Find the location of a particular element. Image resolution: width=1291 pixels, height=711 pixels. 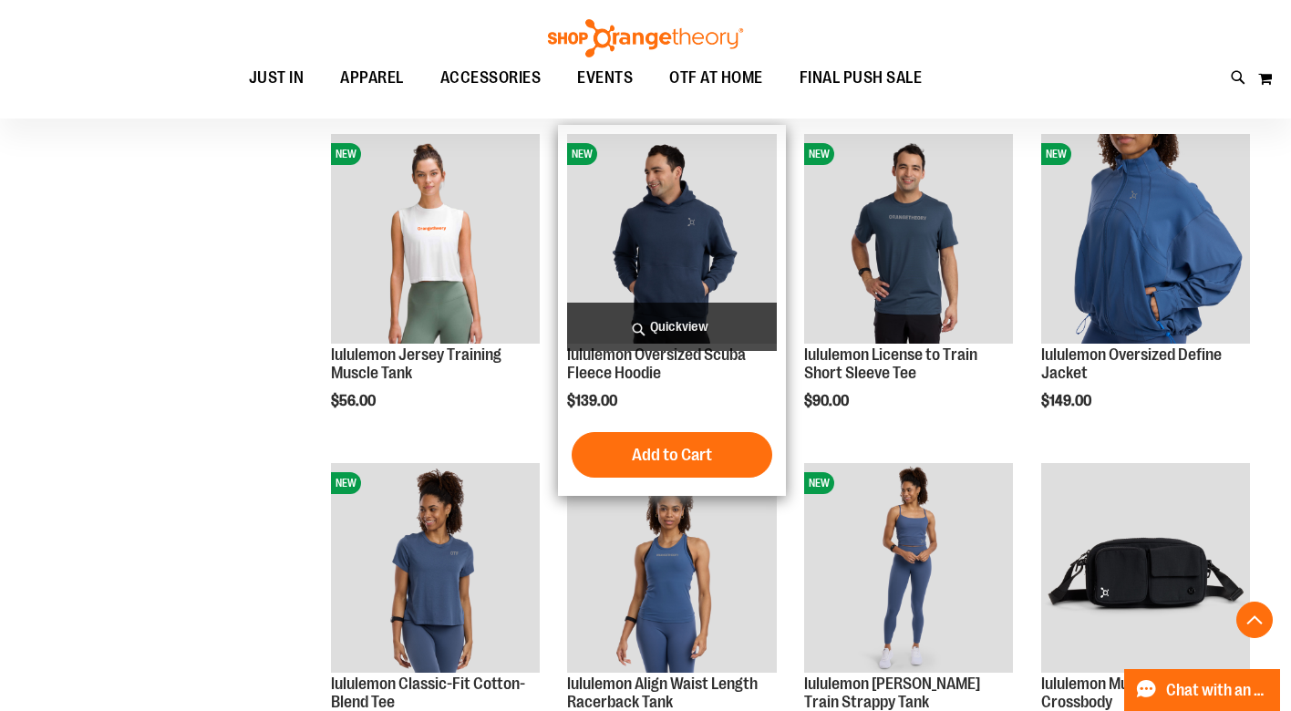

img: lululemon Align Waist Length Racerback Tank is located at coordinates (671, 567).